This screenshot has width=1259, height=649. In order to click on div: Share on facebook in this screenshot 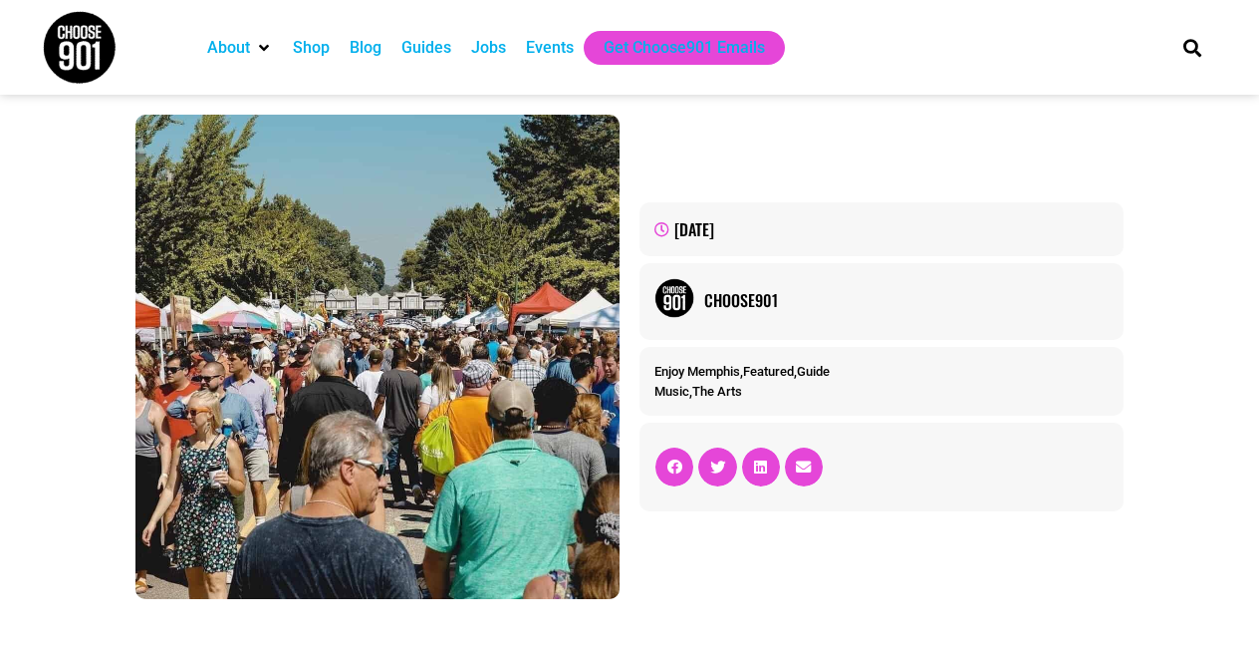, I will do `click(675, 466)`.